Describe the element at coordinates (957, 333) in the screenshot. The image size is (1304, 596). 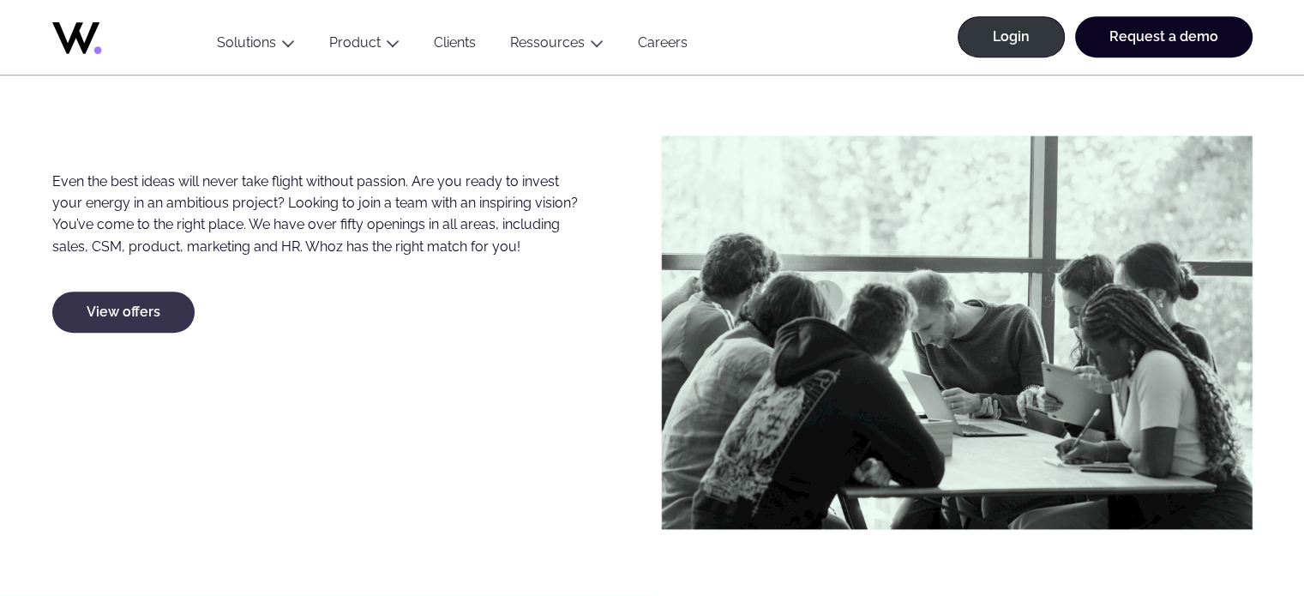
I see `img: Whozzies-learning` at that location.